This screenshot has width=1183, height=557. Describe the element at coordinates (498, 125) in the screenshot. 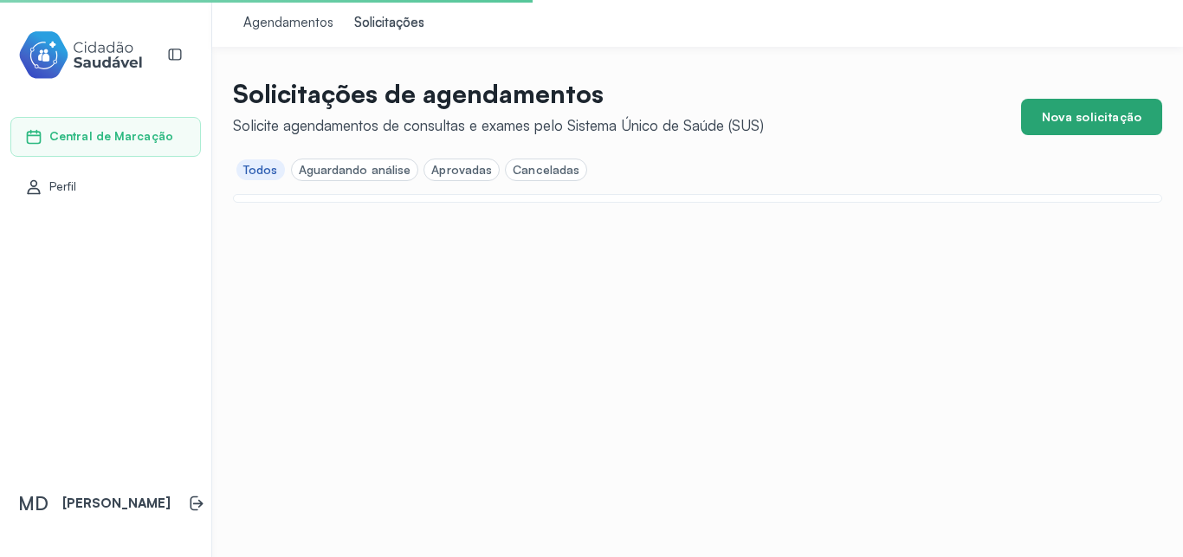

I see `div: Solicite agendamentos de consultas e exames pelo Sistema Único de Saúde (SUS)` at that location.